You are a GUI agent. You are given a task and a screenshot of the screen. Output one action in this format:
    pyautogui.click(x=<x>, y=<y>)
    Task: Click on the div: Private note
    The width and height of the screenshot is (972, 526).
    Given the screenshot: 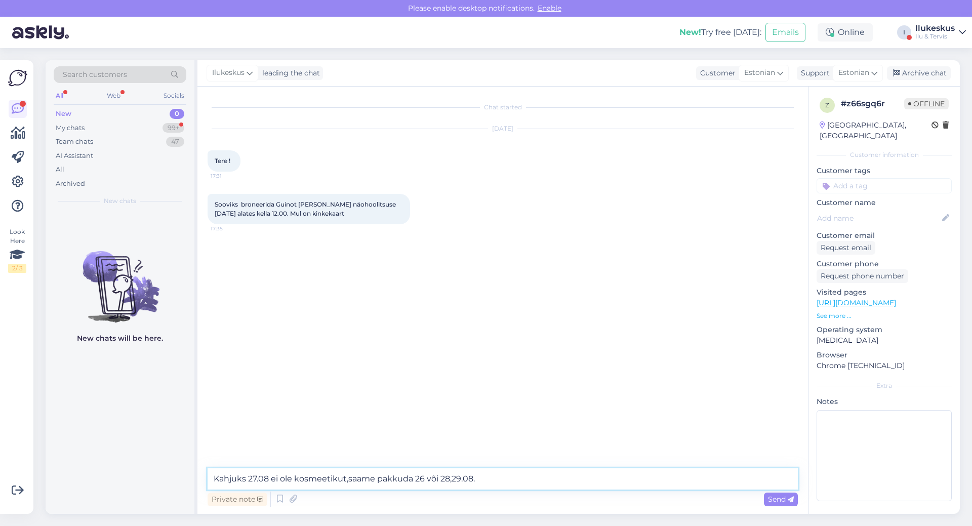 What is the action you would take?
    pyautogui.click(x=237, y=499)
    